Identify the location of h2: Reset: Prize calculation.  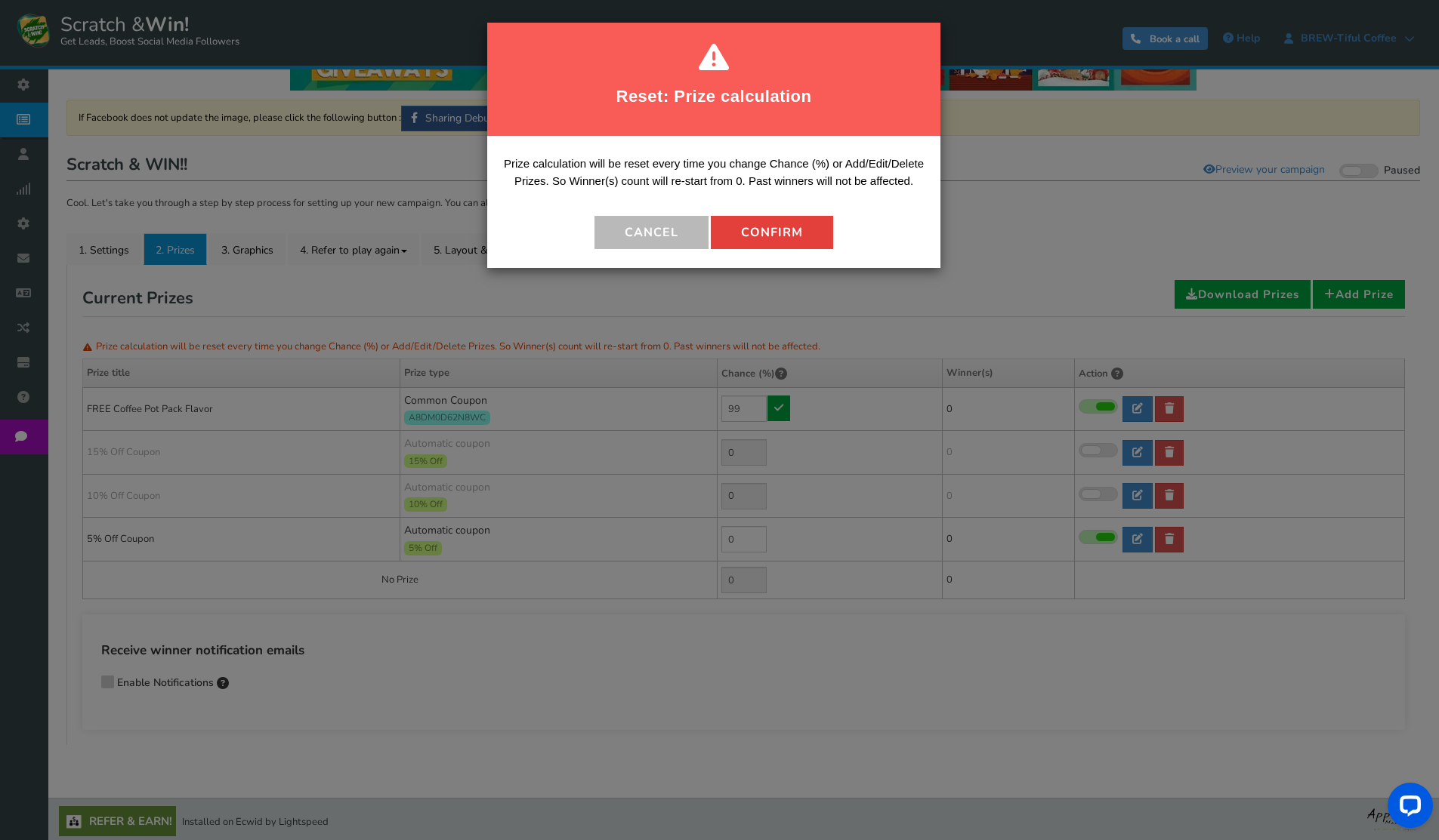
(713, 96).